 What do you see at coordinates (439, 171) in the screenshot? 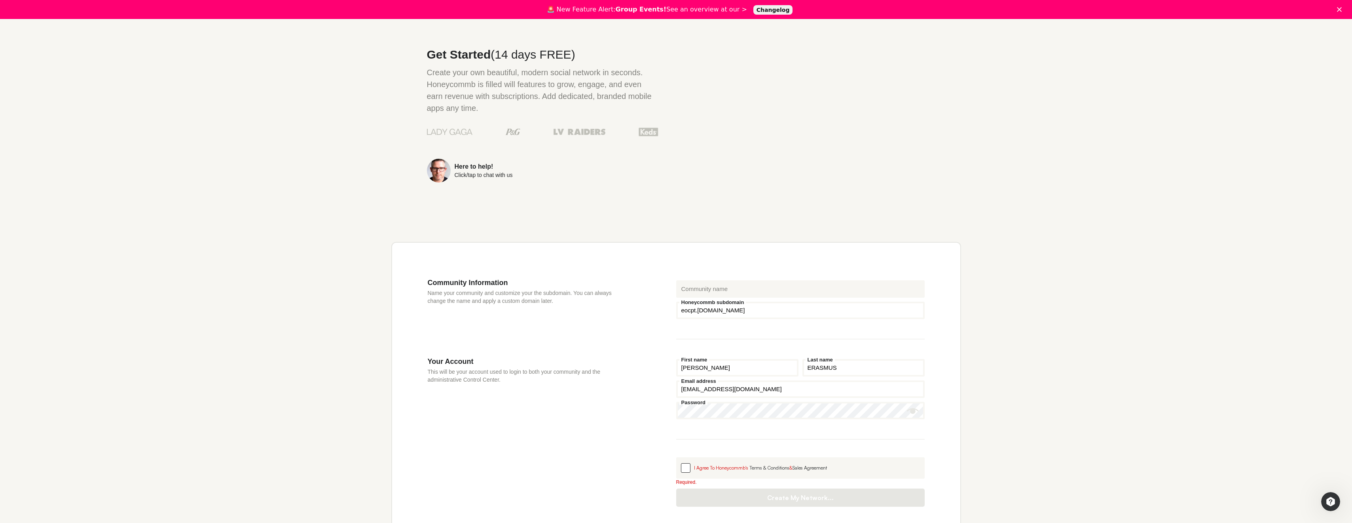
I see `img: Sean` at bounding box center [439, 171].